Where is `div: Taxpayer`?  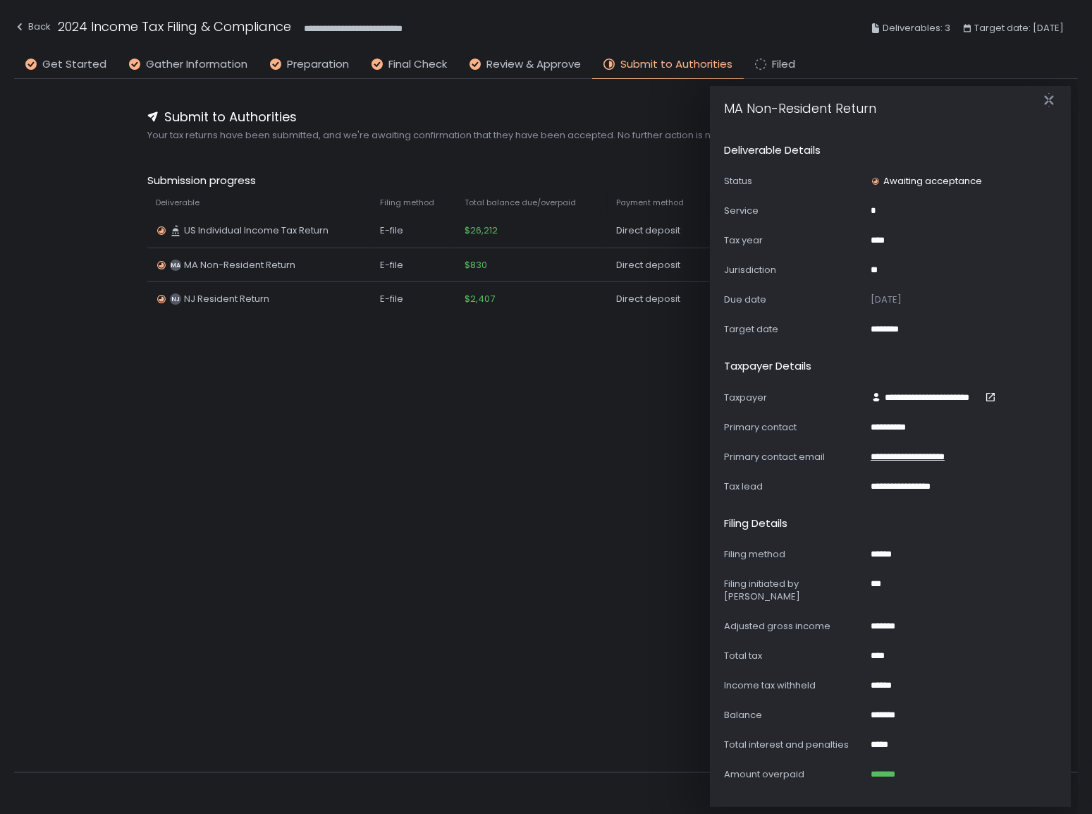 div: Taxpayer is located at coordinates (795, 398).